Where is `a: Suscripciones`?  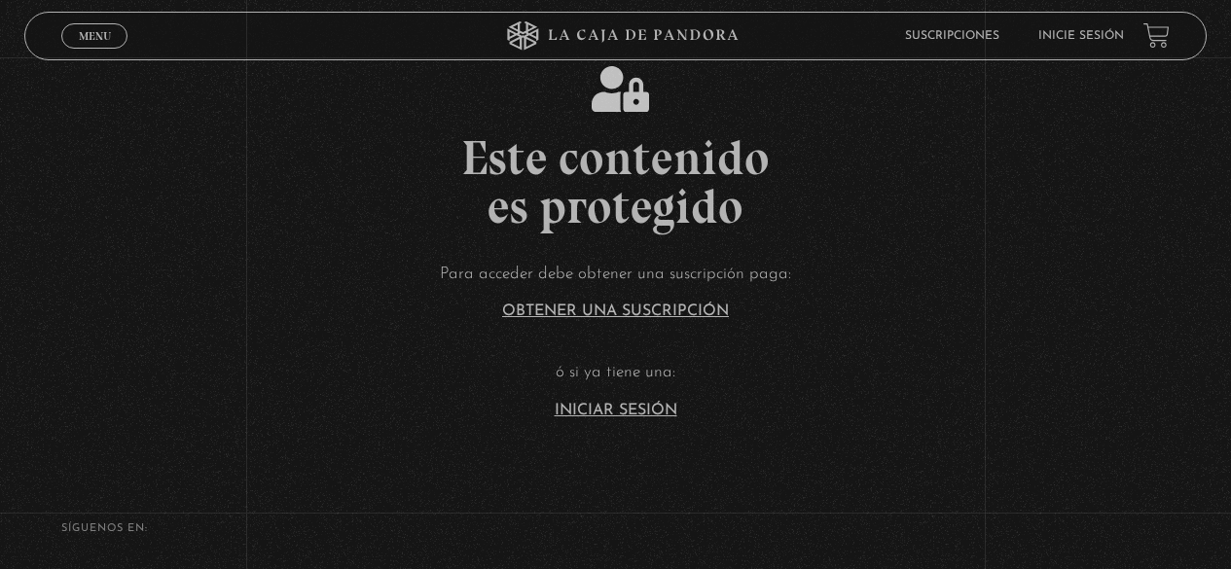 a: Suscripciones is located at coordinates (952, 36).